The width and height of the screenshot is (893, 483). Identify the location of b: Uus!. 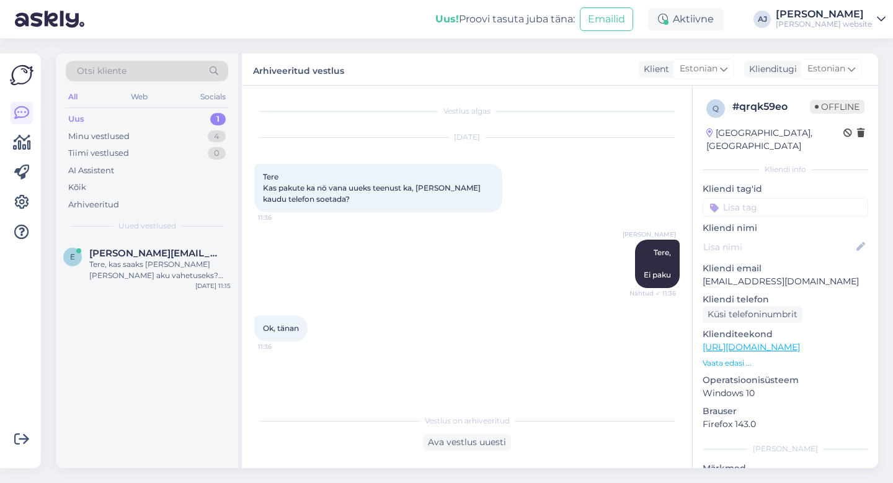
(447, 19).